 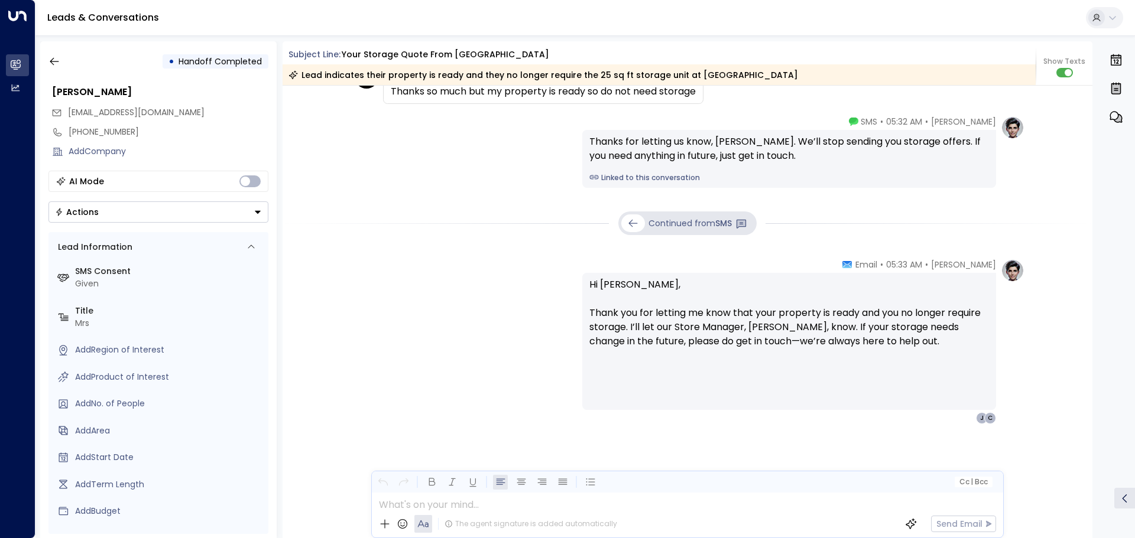 I want to click on div: J, so click(x=982, y=418).